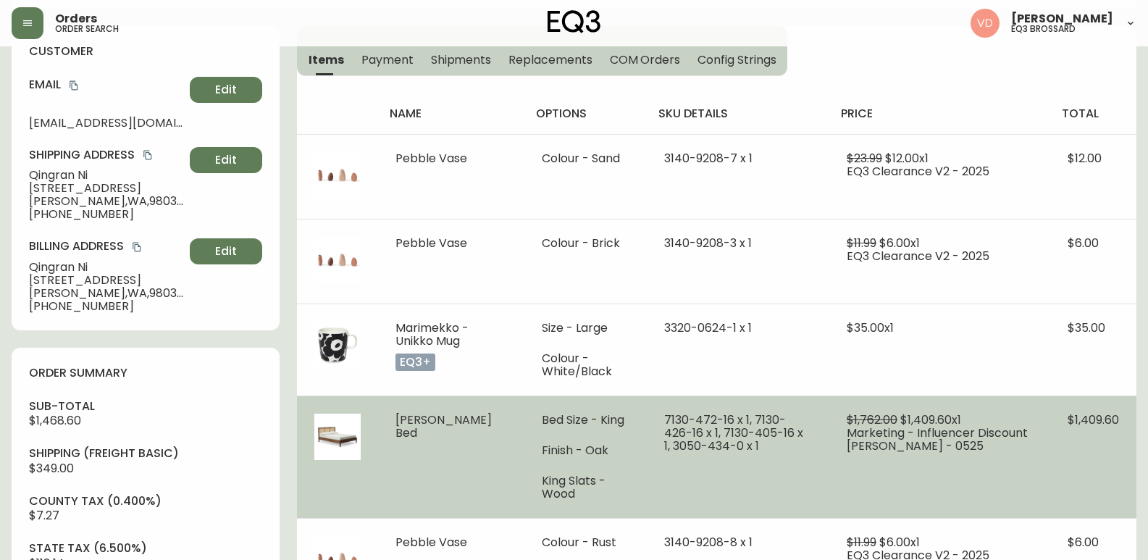 This screenshot has width=1148, height=560. I want to click on span: Payment, so click(387, 59).